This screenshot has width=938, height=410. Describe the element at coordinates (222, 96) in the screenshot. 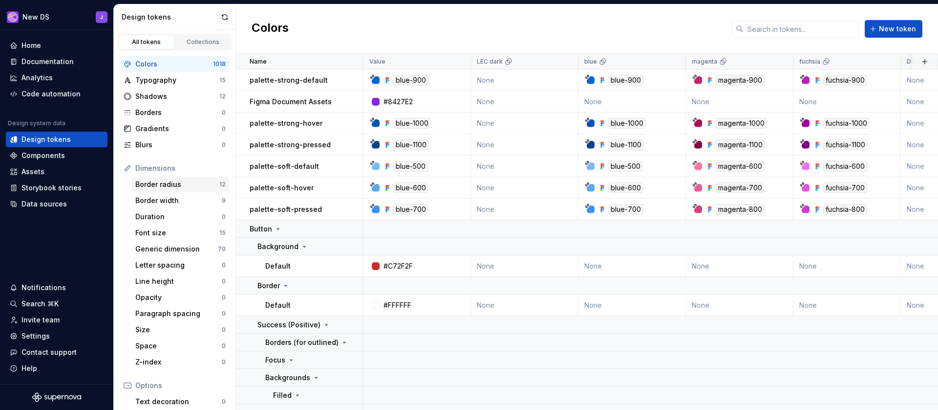

I see `div: 12` at that location.